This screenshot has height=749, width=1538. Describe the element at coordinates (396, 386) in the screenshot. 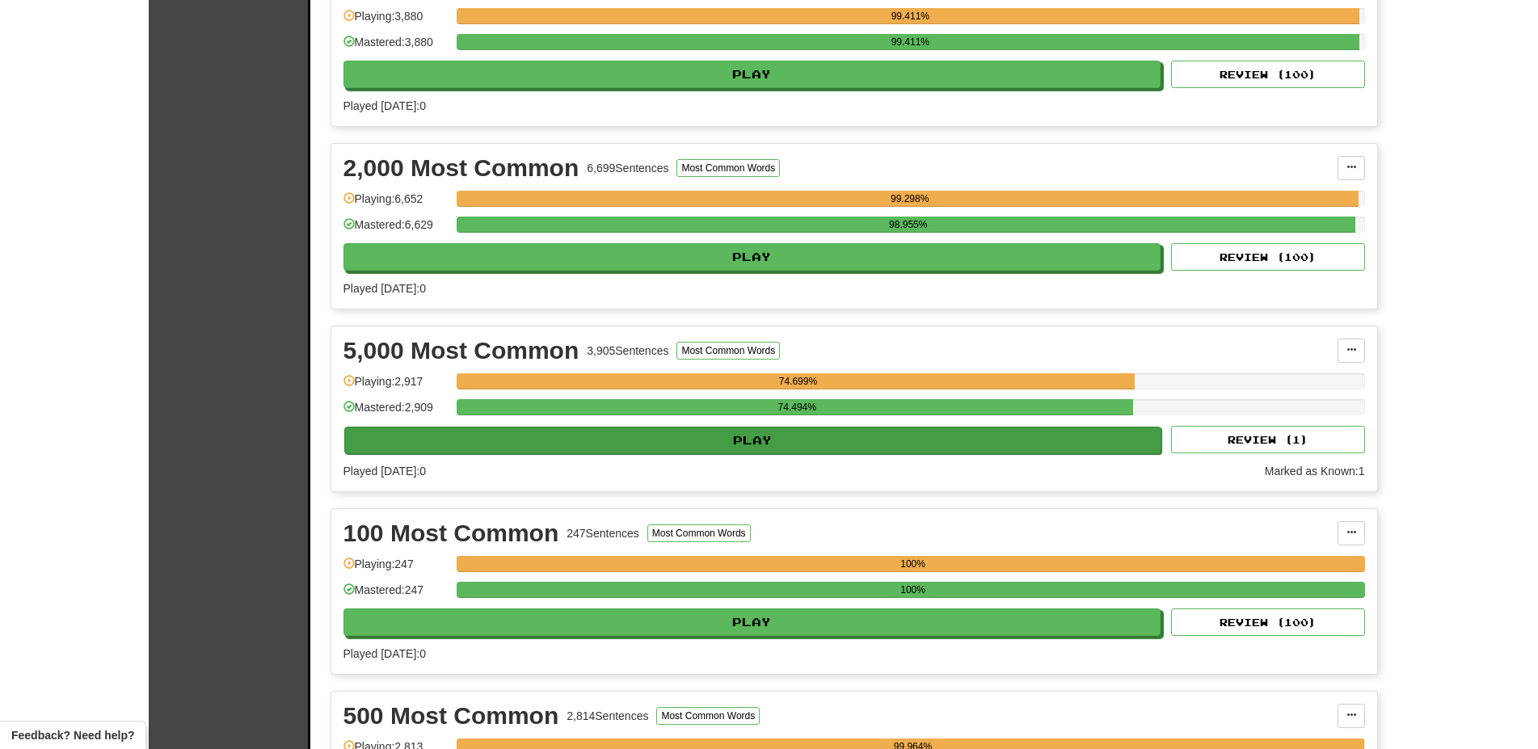

I see `div: Playing: 2,917` at that location.